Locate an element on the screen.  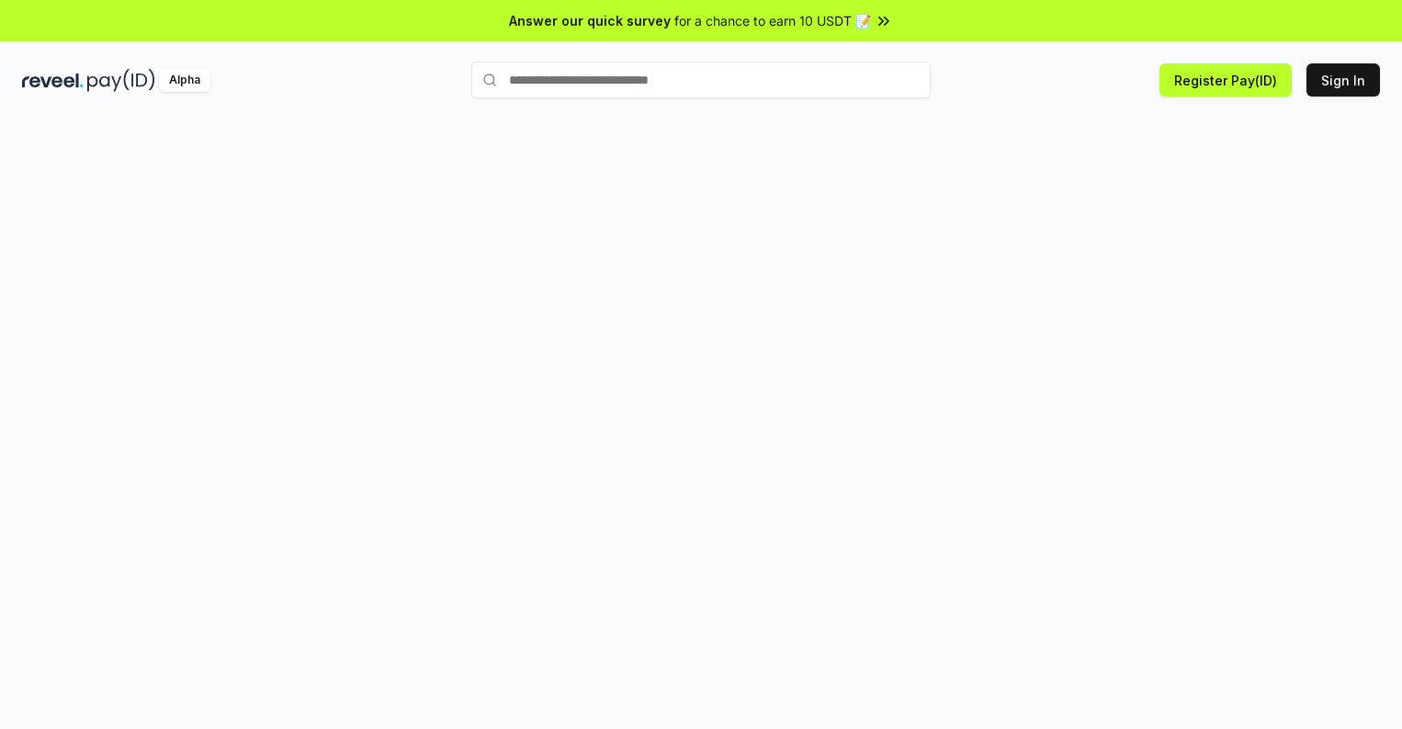
div: Alpha is located at coordinates (185, 80).